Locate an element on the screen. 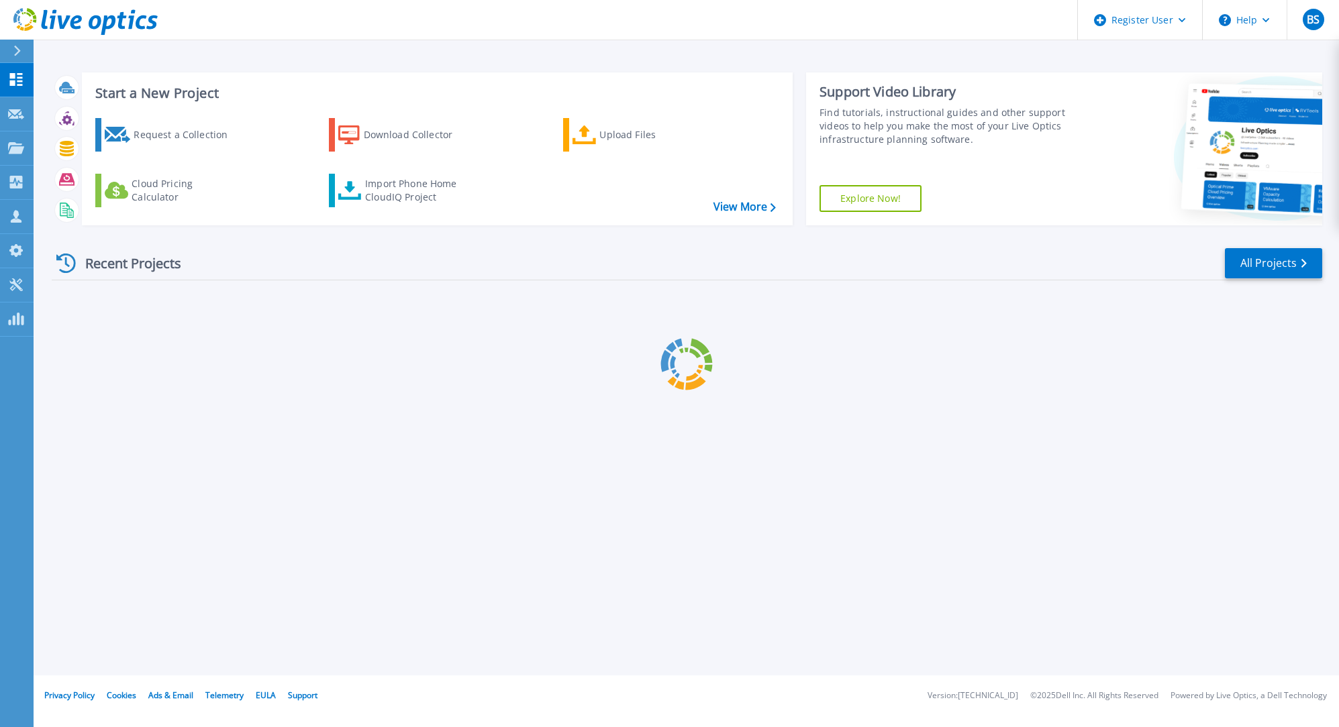 Image resolution: width=1339 pixels, height=727 pixels. span: BS is located at coordinates (1313, 19).